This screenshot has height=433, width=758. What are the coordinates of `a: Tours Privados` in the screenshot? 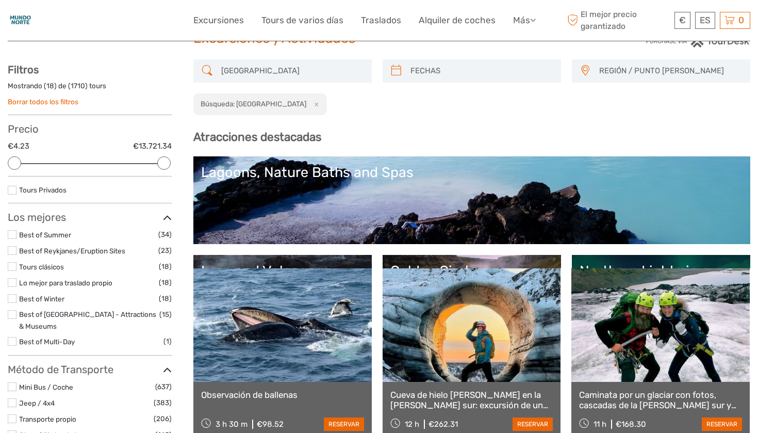 It's located at (43, 190).